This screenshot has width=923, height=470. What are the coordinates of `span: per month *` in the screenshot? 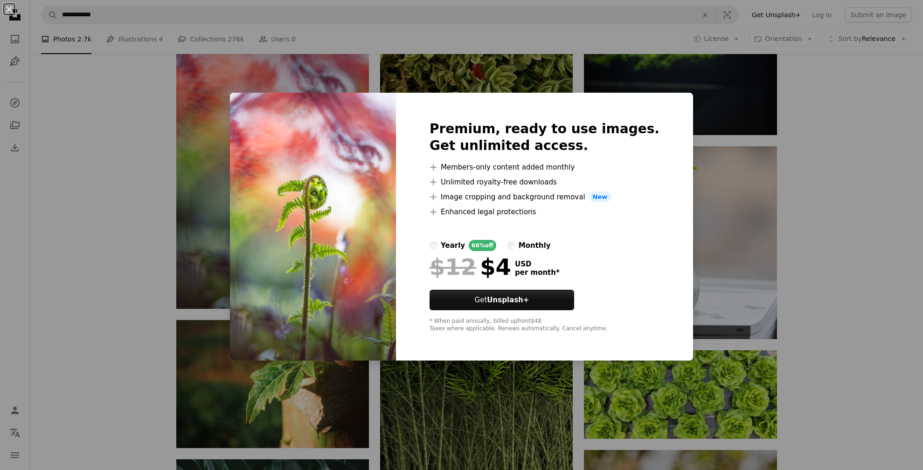 It's located at (537, 273).